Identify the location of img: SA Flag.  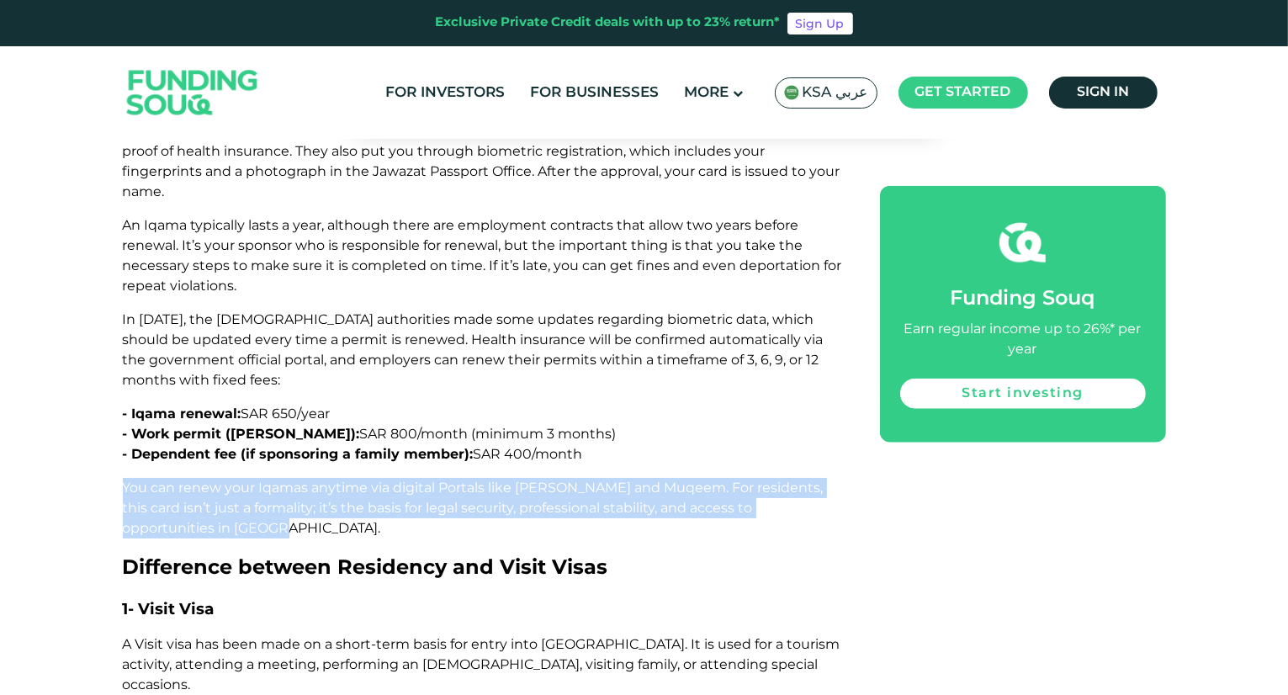
(792, 93).